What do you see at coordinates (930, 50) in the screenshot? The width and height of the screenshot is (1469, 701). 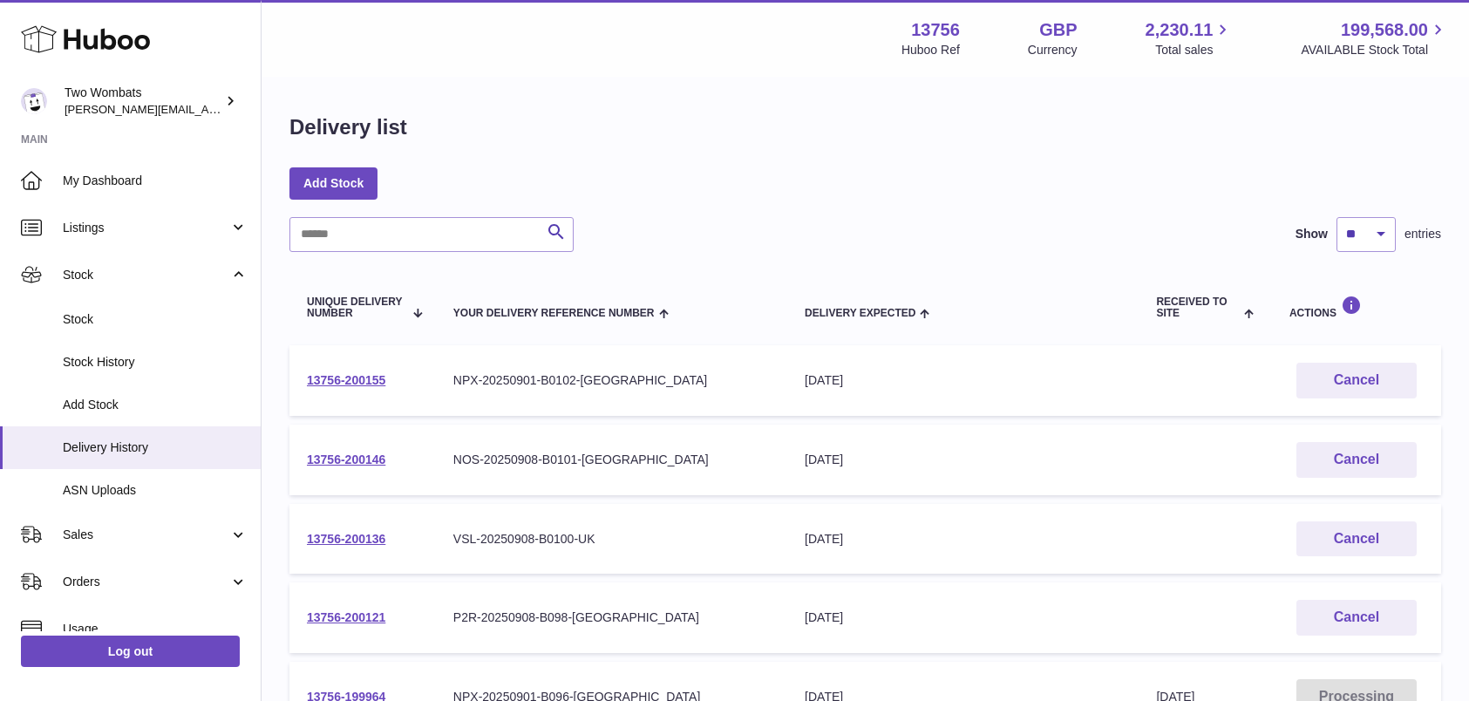 I see `div: Huboo Ref` at bounding box center [930, 50].